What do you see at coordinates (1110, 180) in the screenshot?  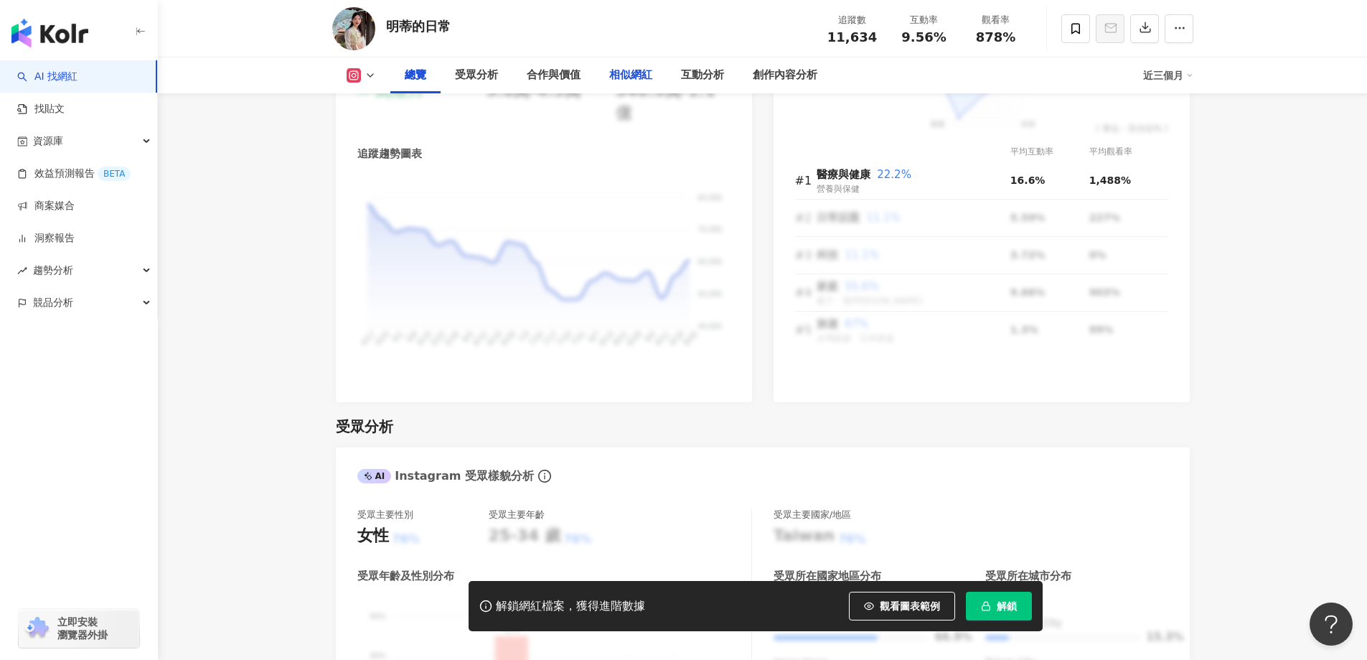 I see `span: 1,488%` at bounding box center [1110, 180].